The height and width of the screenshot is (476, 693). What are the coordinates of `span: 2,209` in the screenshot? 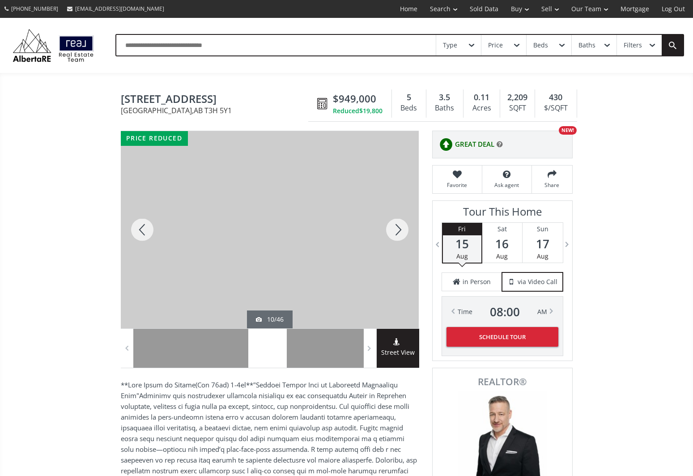 It's located at (517, 98).